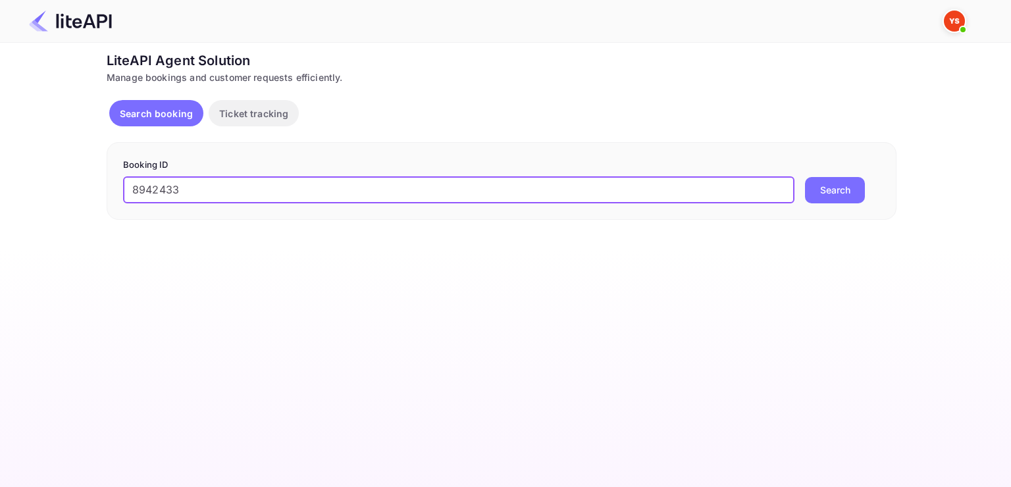  Describe the element at coordinates (156, 113) in the screenshot. I see `p: Search booking` at that location.